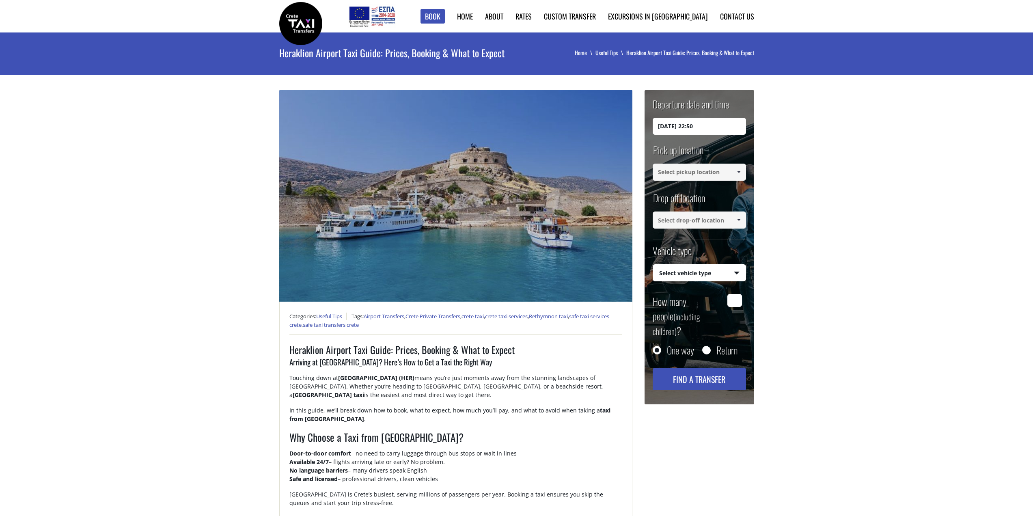 The width and height of the screenshot is (1033, 516). What do you see at coordinates (301, 22) in the screenshot?
I see `a: Crete Taxi Transfers | Heraklion Airport Taxi Guide: Prices, Booking & What to Expect` at bounding box center [301, 22].